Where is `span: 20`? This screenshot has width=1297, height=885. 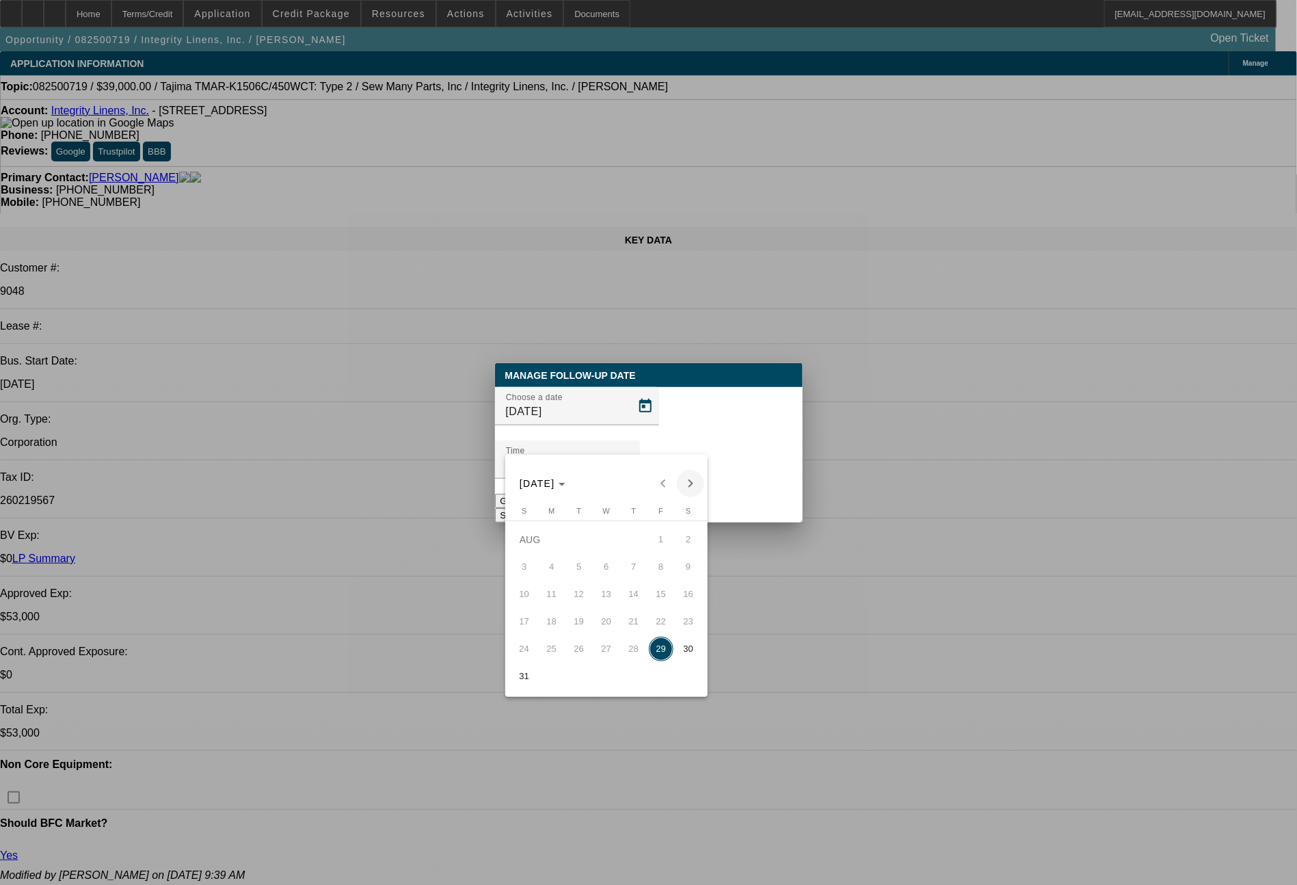
span: 20 is located at coordinates (607, 622).